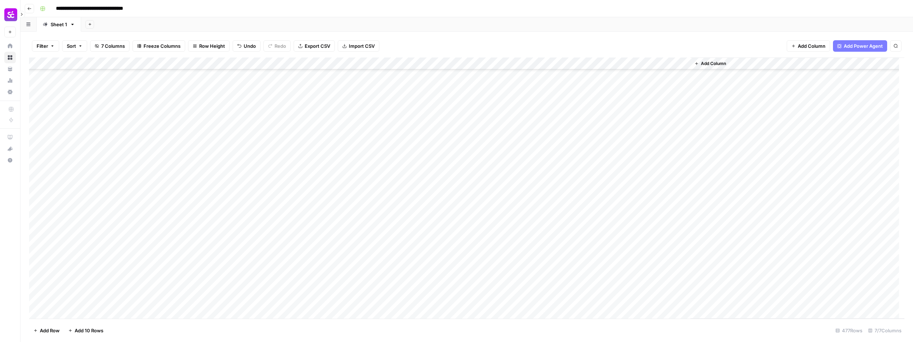  What do you see at coordinates (863, 46) in the screenshot?
I see `span: Add Power Agent` at bounding box center [863, 46].